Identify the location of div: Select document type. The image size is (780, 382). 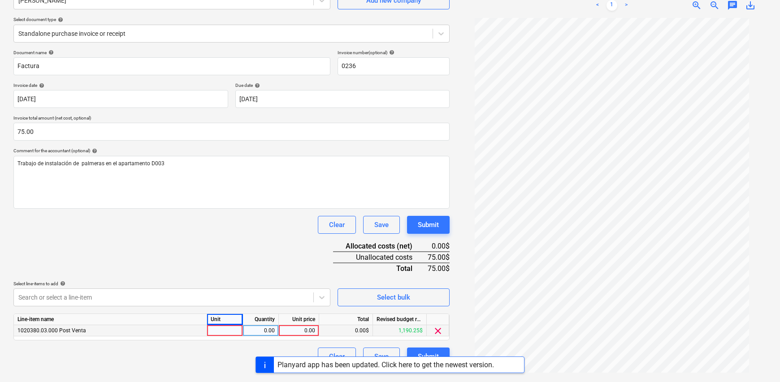
(231, 19).